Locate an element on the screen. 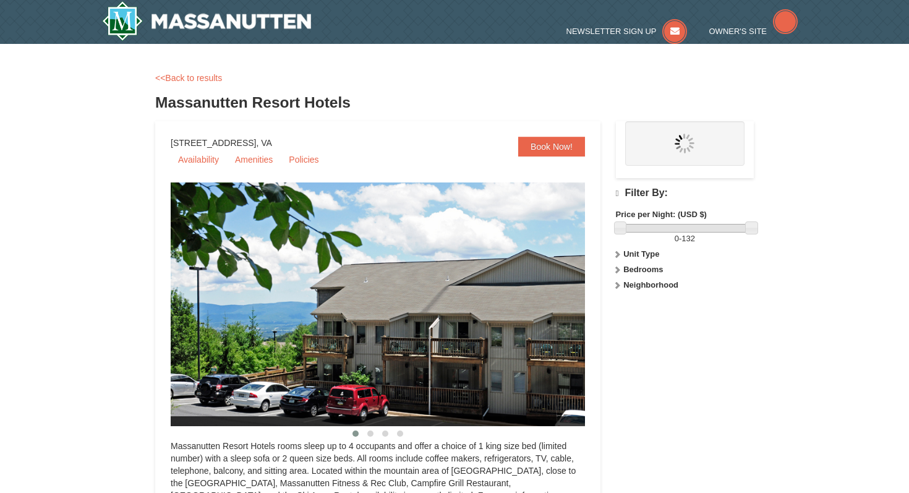  a: Availability is located at coordinates (198, 159).